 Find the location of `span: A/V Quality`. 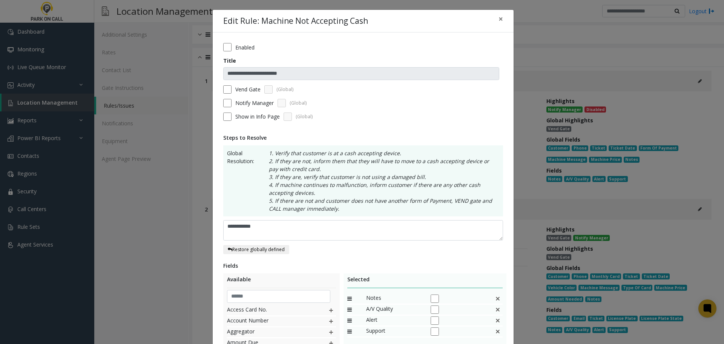

span: A/V Quality is located at coordinates (394, 309).